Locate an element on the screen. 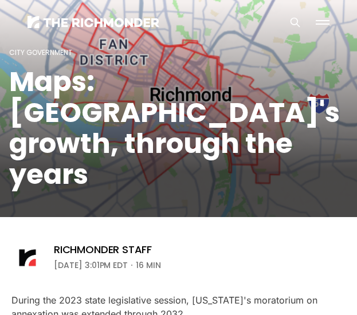 The height and width of the screenshot is (315, 357). a: Richmonder Staff is located at coordinates (103, 250).